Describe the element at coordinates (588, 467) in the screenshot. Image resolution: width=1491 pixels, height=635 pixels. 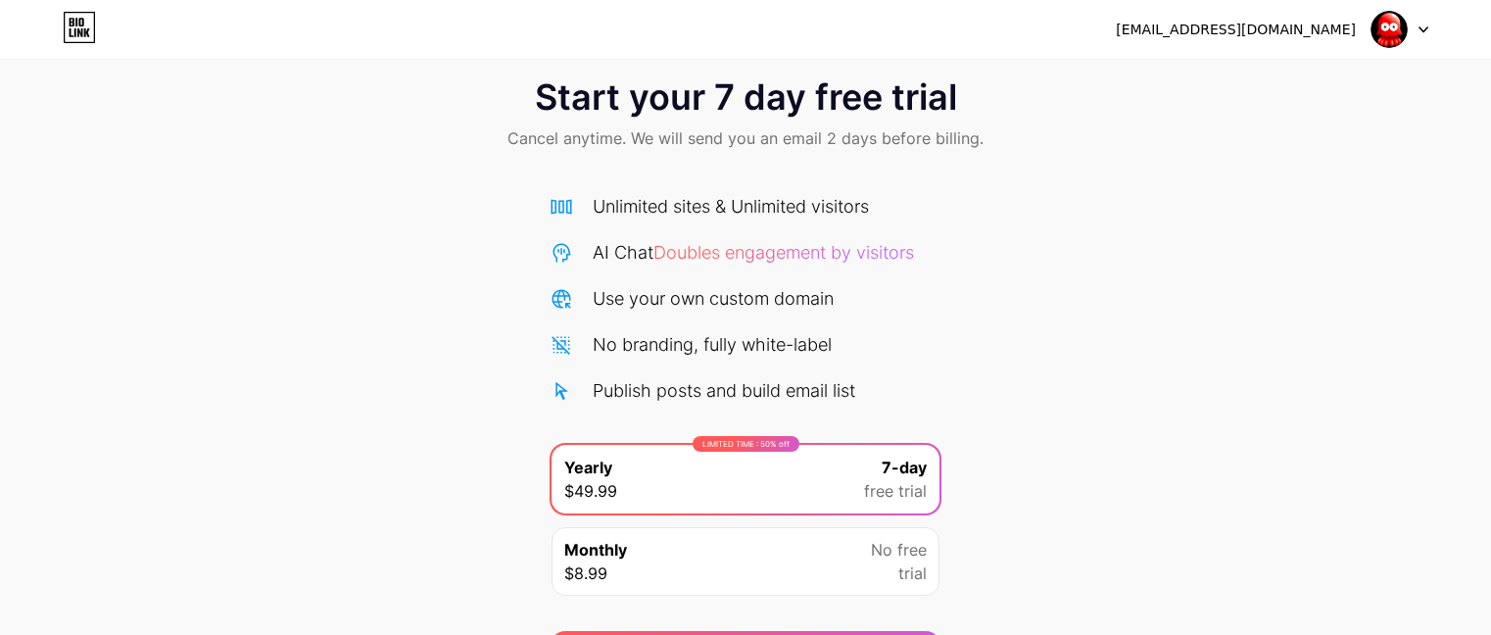
I see `span: Yearly` at that location.